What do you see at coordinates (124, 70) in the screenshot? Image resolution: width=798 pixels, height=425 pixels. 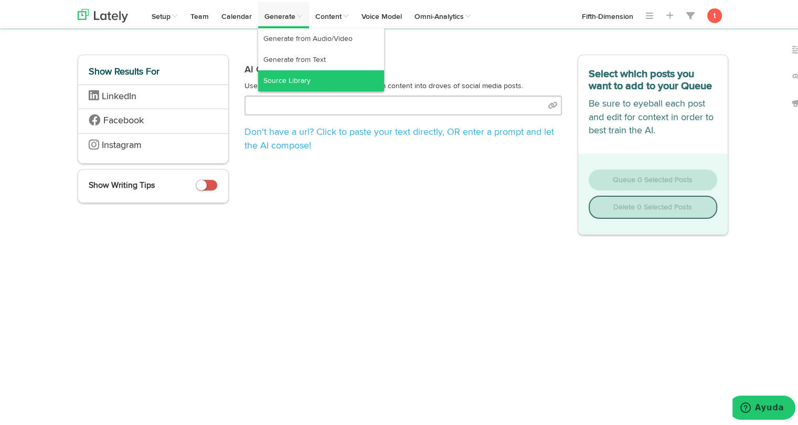 I see `span: Show Results For` at bounding box center [124, 70].